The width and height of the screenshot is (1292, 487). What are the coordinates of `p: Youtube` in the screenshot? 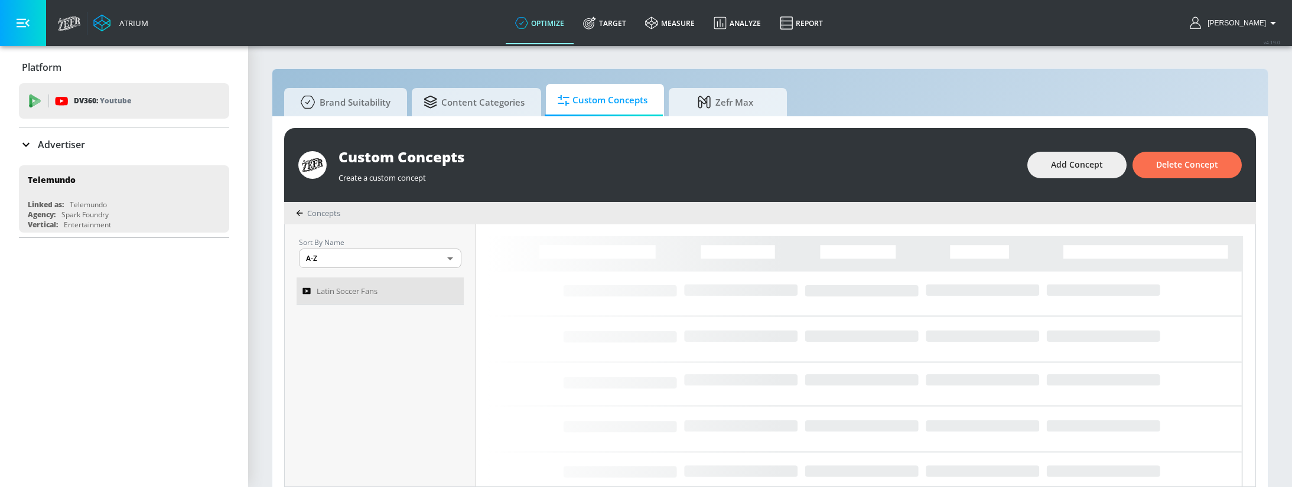 It's located at (115, 100).